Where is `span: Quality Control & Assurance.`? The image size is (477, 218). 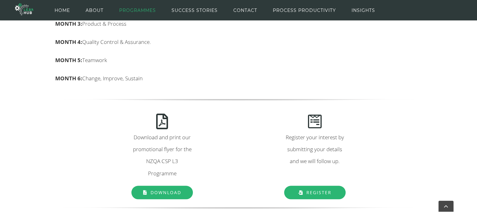
span: Quality Control & Assurance. is located at coordinates (103, 42).